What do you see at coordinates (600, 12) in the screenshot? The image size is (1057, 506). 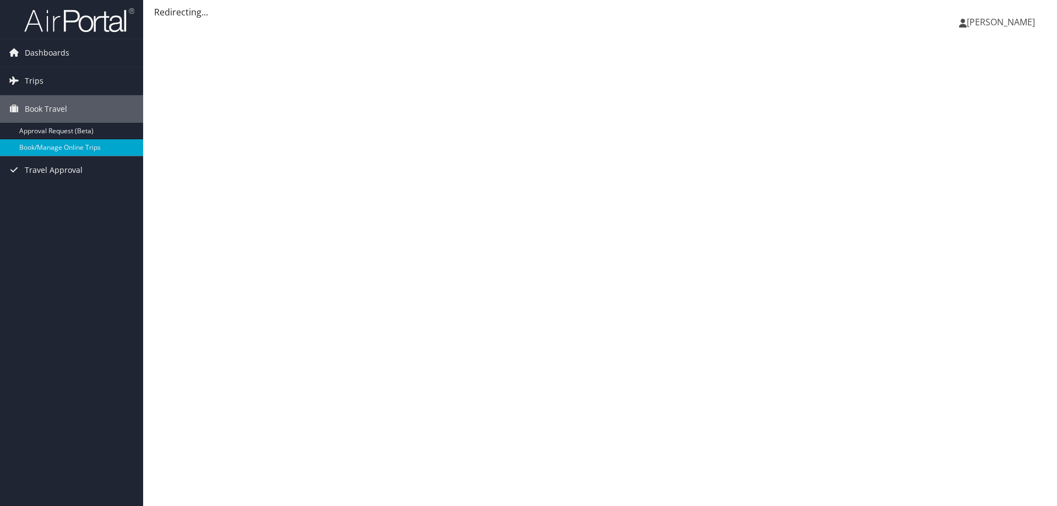 I see `div: Redirecting...` at bounding box center [600, 12].